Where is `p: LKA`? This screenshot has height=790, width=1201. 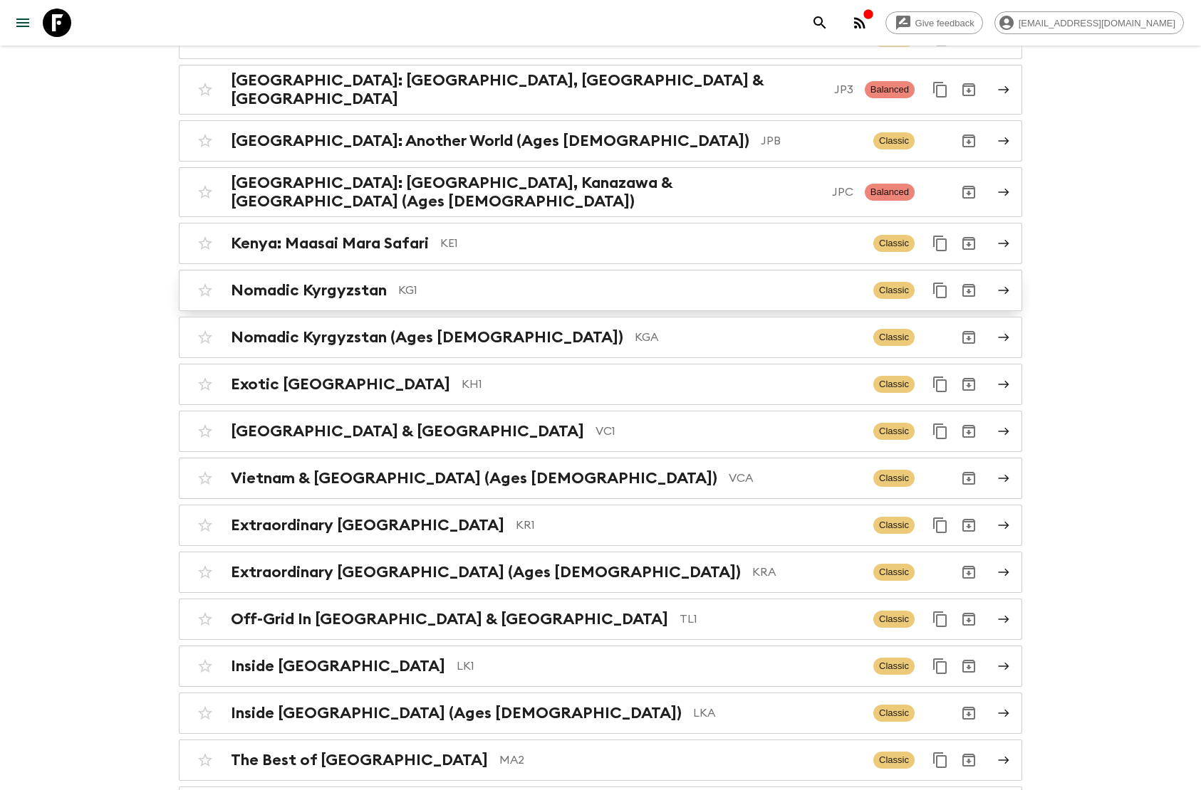 p: LKA is located at coordinates (777, 714).